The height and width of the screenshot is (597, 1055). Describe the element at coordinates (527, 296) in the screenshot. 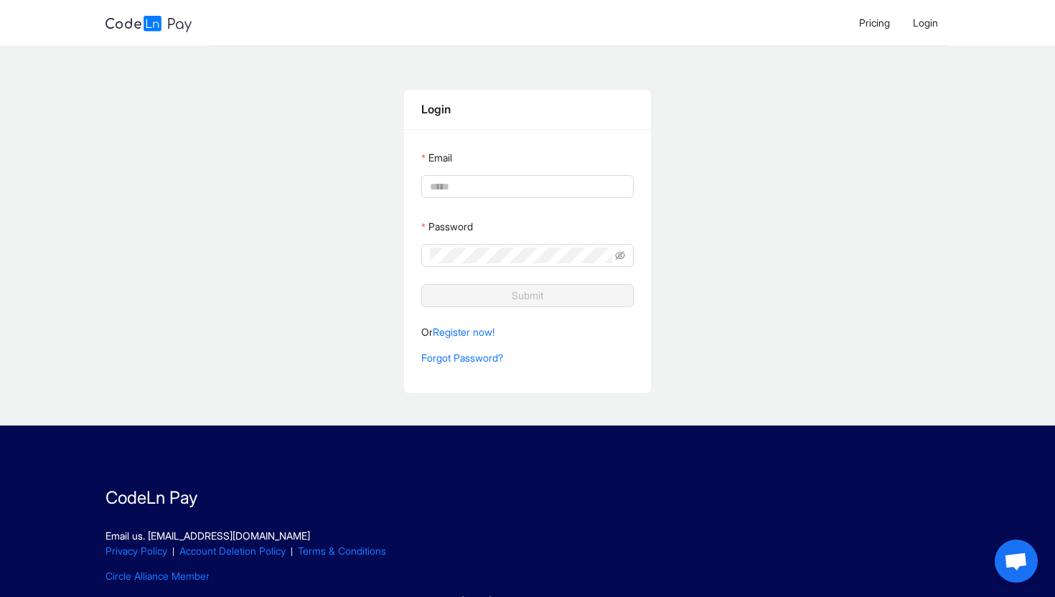

I see `button: Submit` at that location.